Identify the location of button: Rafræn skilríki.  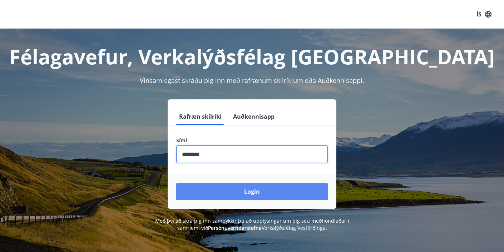
(200, 117).